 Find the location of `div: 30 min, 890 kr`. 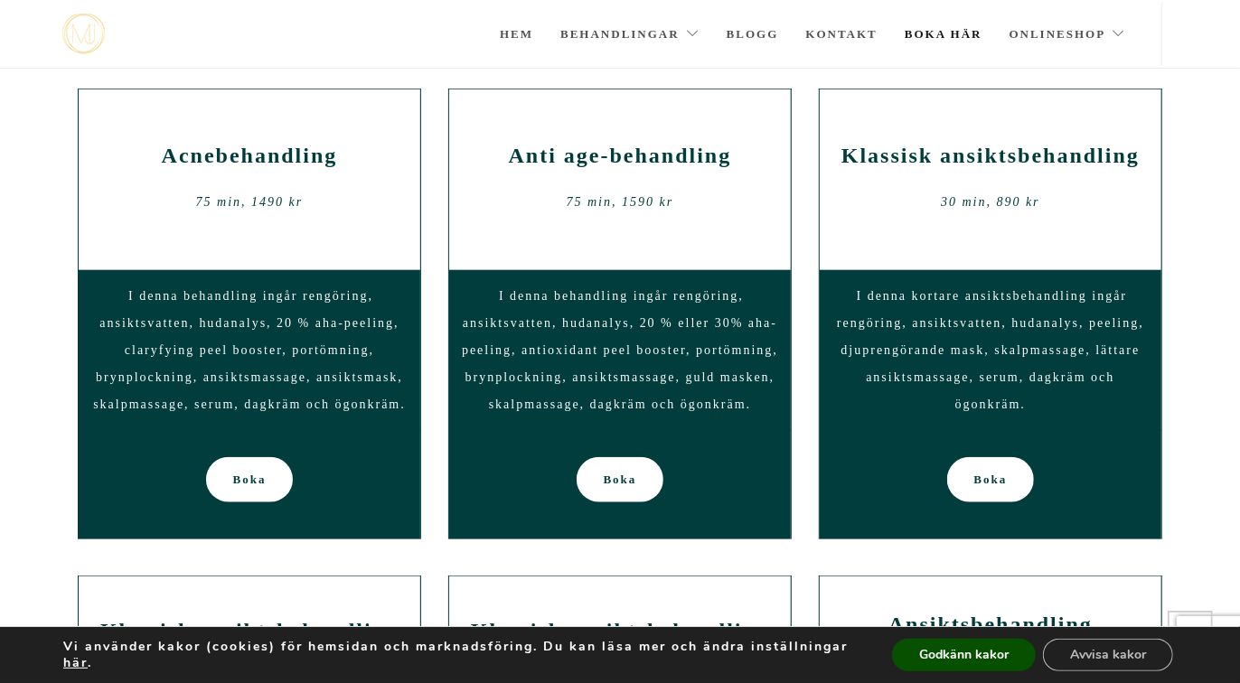

div: 30 min, 890 kr is located at coordinates (990, 202).